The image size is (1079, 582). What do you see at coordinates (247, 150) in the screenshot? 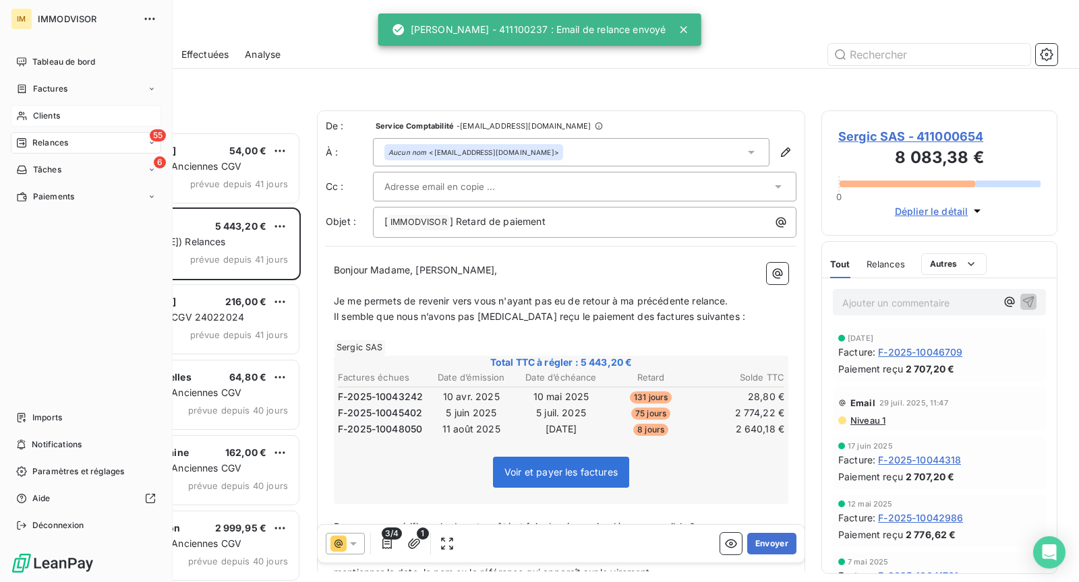
I see `span: 54,00 €` at bounding box center [247, 150].